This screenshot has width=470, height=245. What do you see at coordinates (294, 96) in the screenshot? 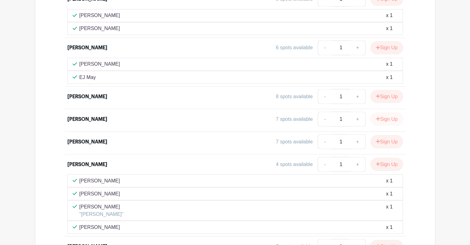
I see `div: 8 spots available` at bounding box center [294, 96].